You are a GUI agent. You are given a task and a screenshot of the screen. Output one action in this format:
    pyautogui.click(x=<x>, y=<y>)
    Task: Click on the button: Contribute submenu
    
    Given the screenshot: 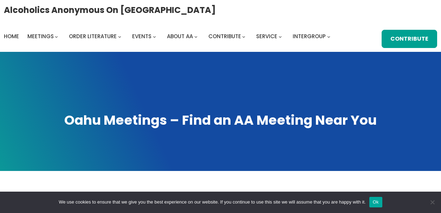 What is the action you would take?
    pyautogui.click(x=243, y=36)
    